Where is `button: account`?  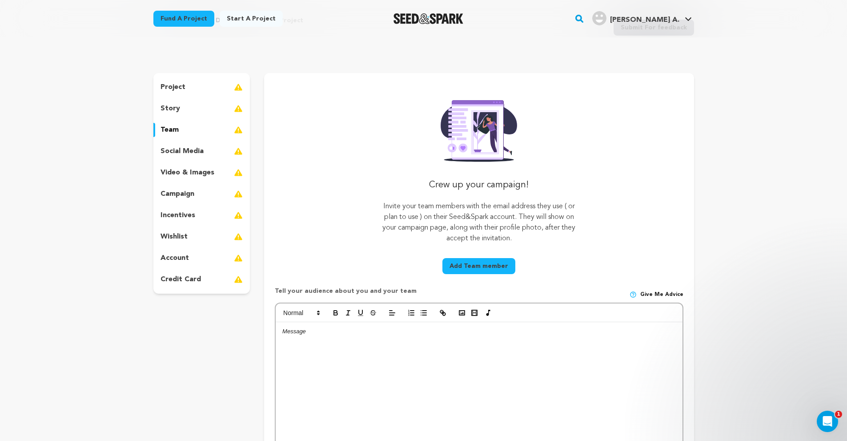 button: account is located at coordinates (202, 258).